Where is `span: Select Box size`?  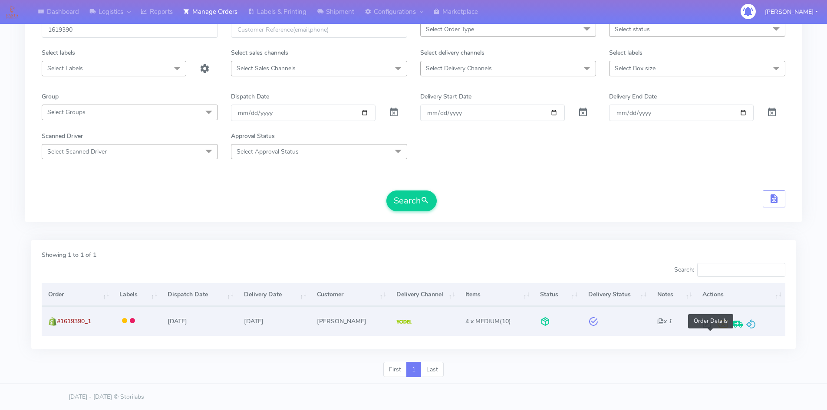 span: Select Box size is located at coordinates (635, 68).